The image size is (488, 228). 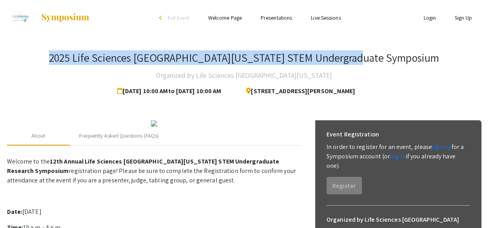 What do you see at coordinates (353, 134) in the screenshot?
I see `h6: Event Registration` at bounding box center [353, 134].